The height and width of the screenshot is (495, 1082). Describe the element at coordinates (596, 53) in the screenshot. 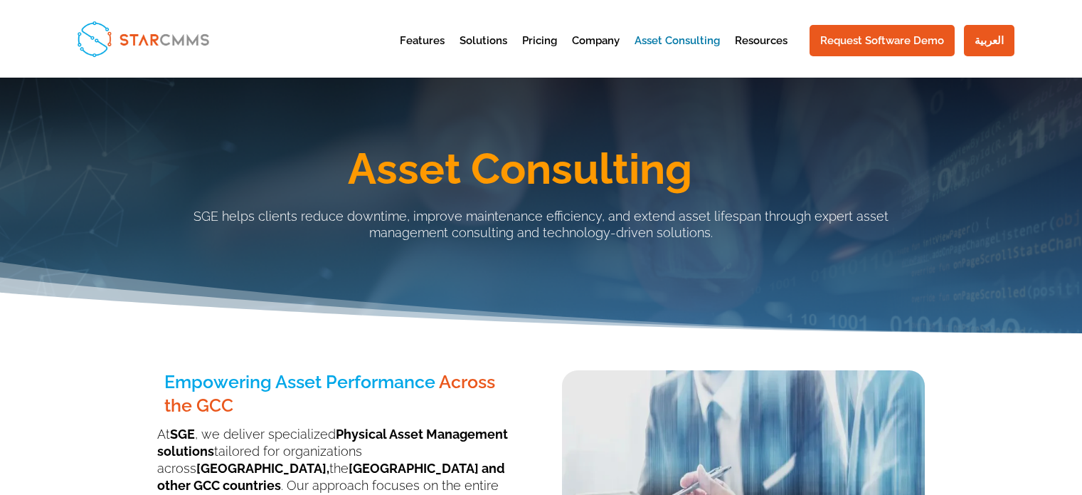

I see `a: Company` at that location.